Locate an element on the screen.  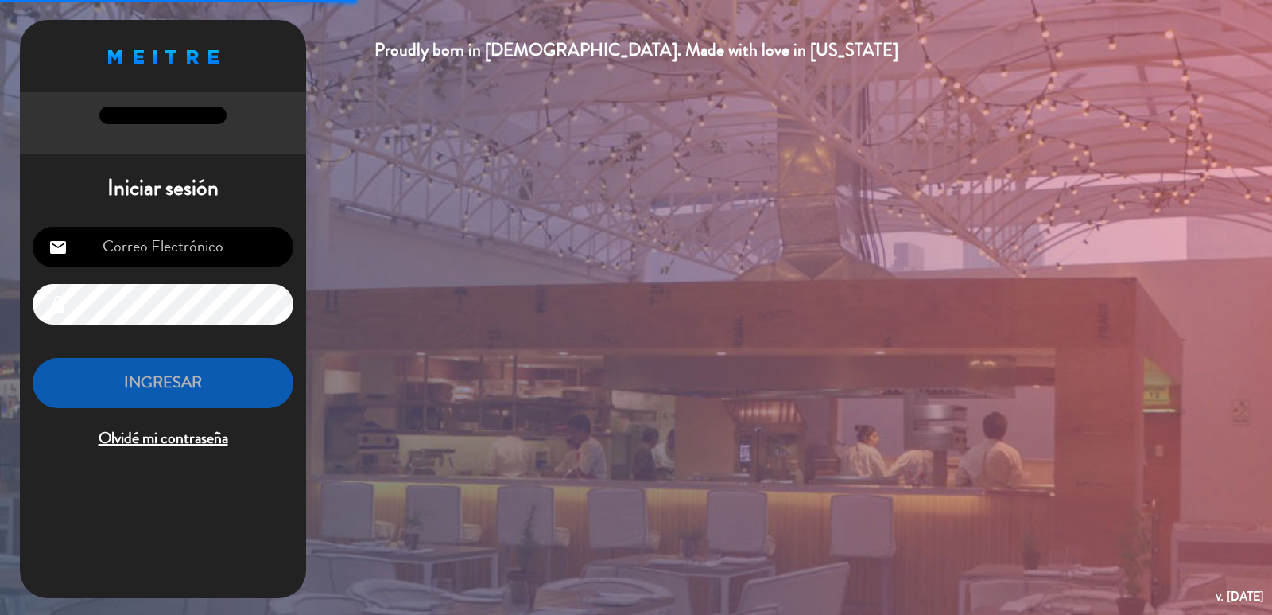
i: email is located at coordinates (58, 247).